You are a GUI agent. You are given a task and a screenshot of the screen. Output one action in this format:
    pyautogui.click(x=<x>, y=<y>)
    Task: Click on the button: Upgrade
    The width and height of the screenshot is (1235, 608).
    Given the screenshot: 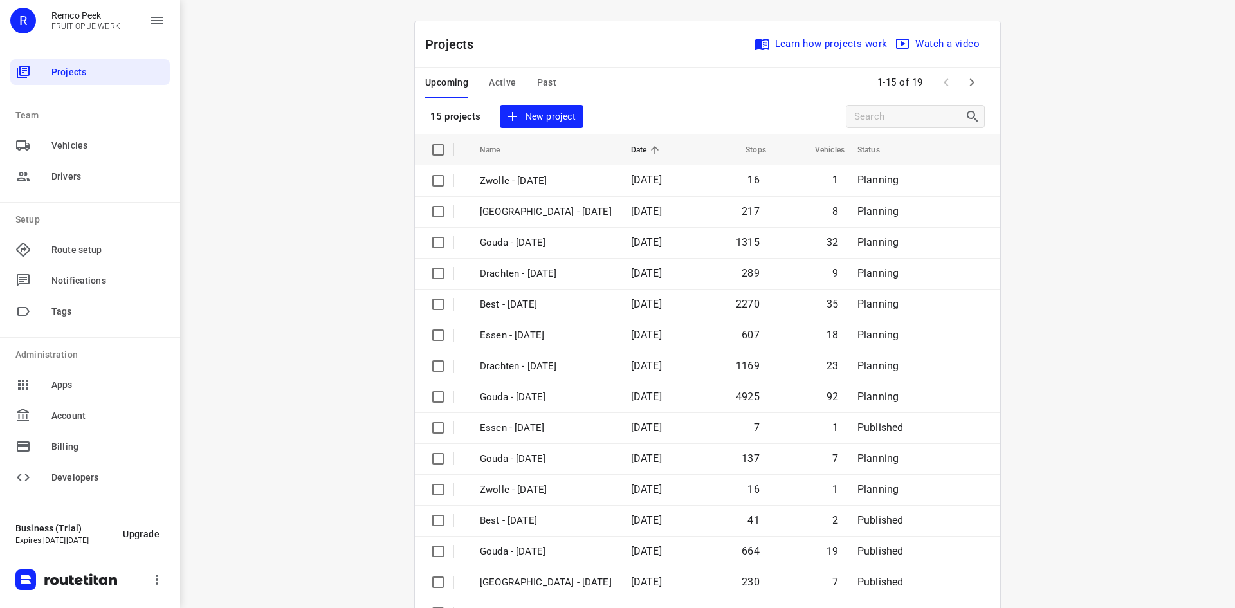 What is the action you would take?
    pyautogui.click(x=141, y=534)
    